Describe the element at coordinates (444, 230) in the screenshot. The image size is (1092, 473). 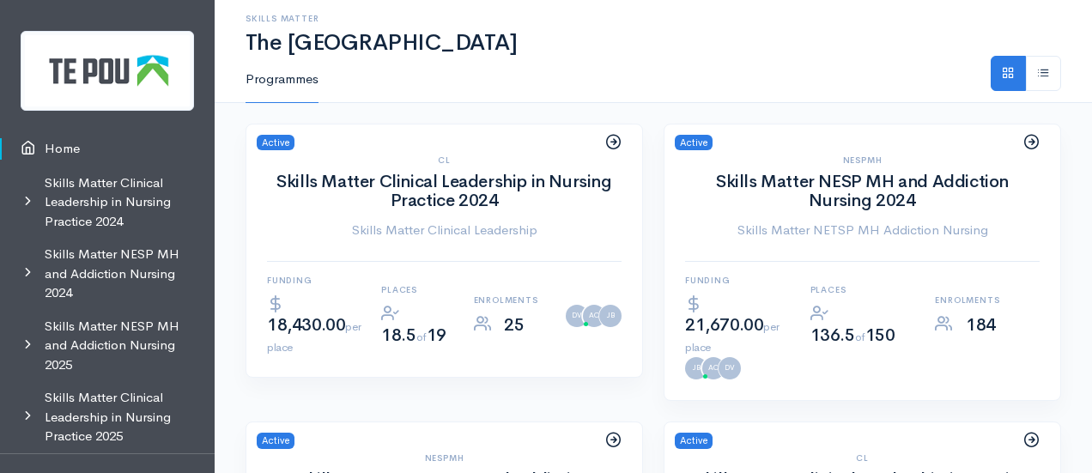
I see `a: Skills Matter Clinical Leadership` at that location.